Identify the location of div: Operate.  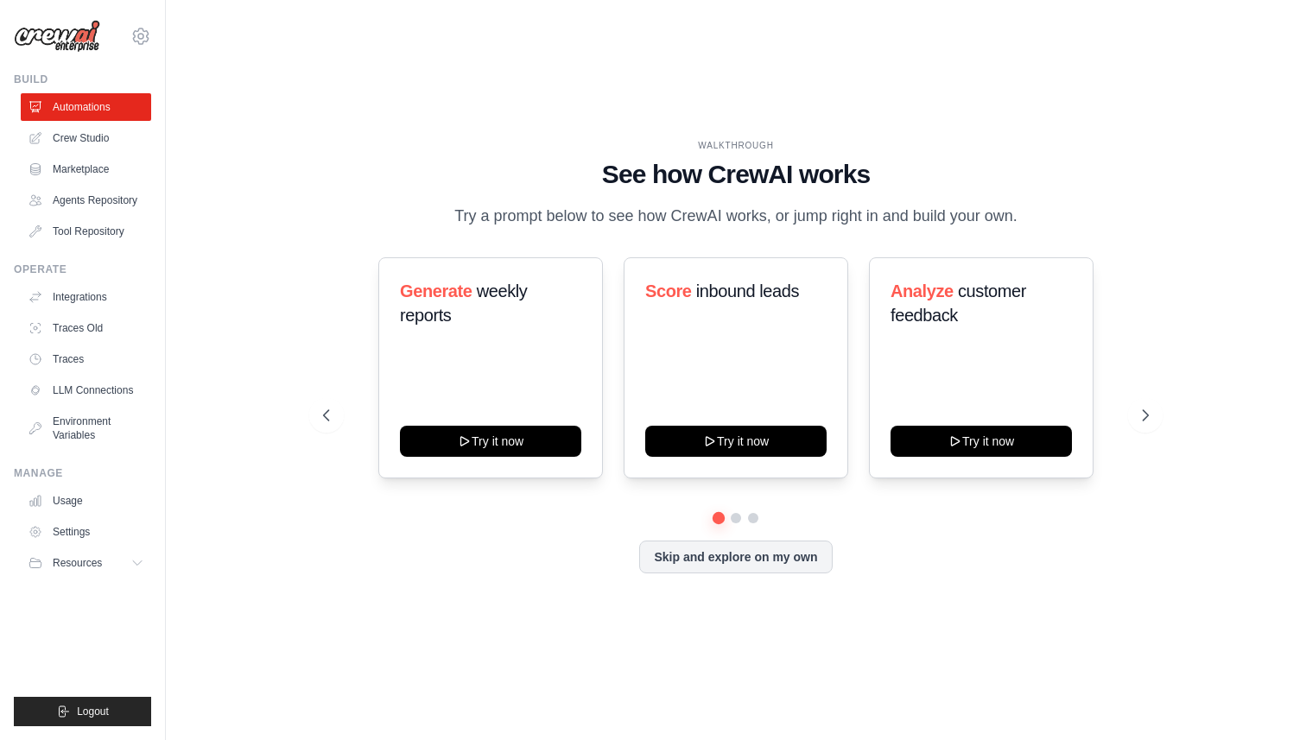
(82, 270).